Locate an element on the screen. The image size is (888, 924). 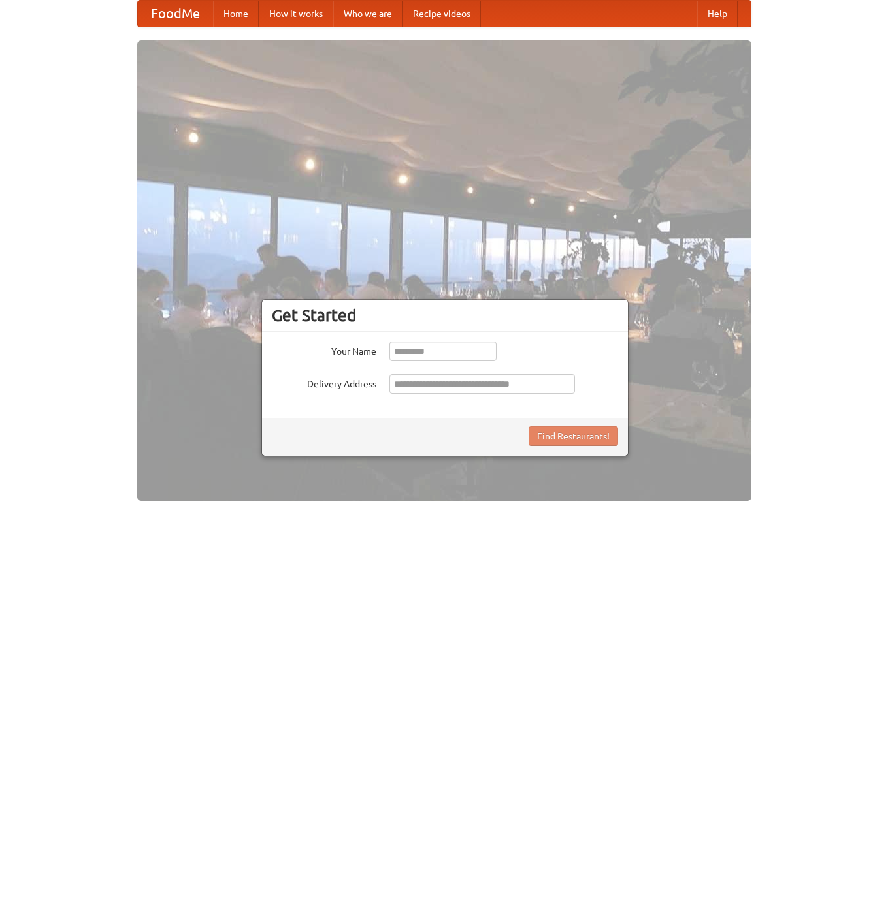
a: How it works is located at coordinates (296, 14).